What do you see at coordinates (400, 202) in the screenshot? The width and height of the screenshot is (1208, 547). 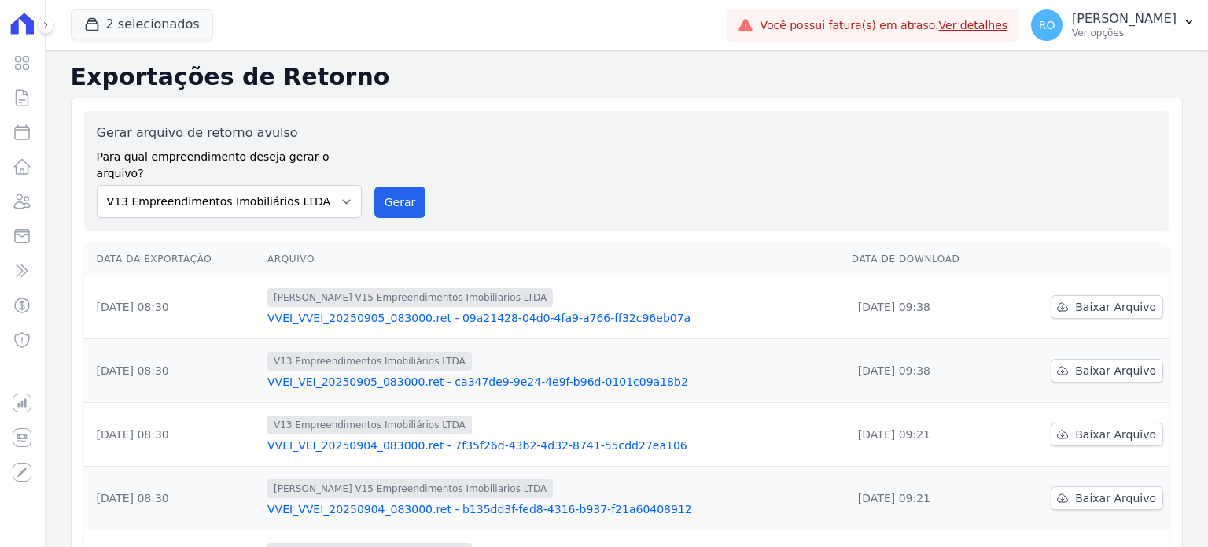 I see `button: Gerar` at bounding box center [400, 202].